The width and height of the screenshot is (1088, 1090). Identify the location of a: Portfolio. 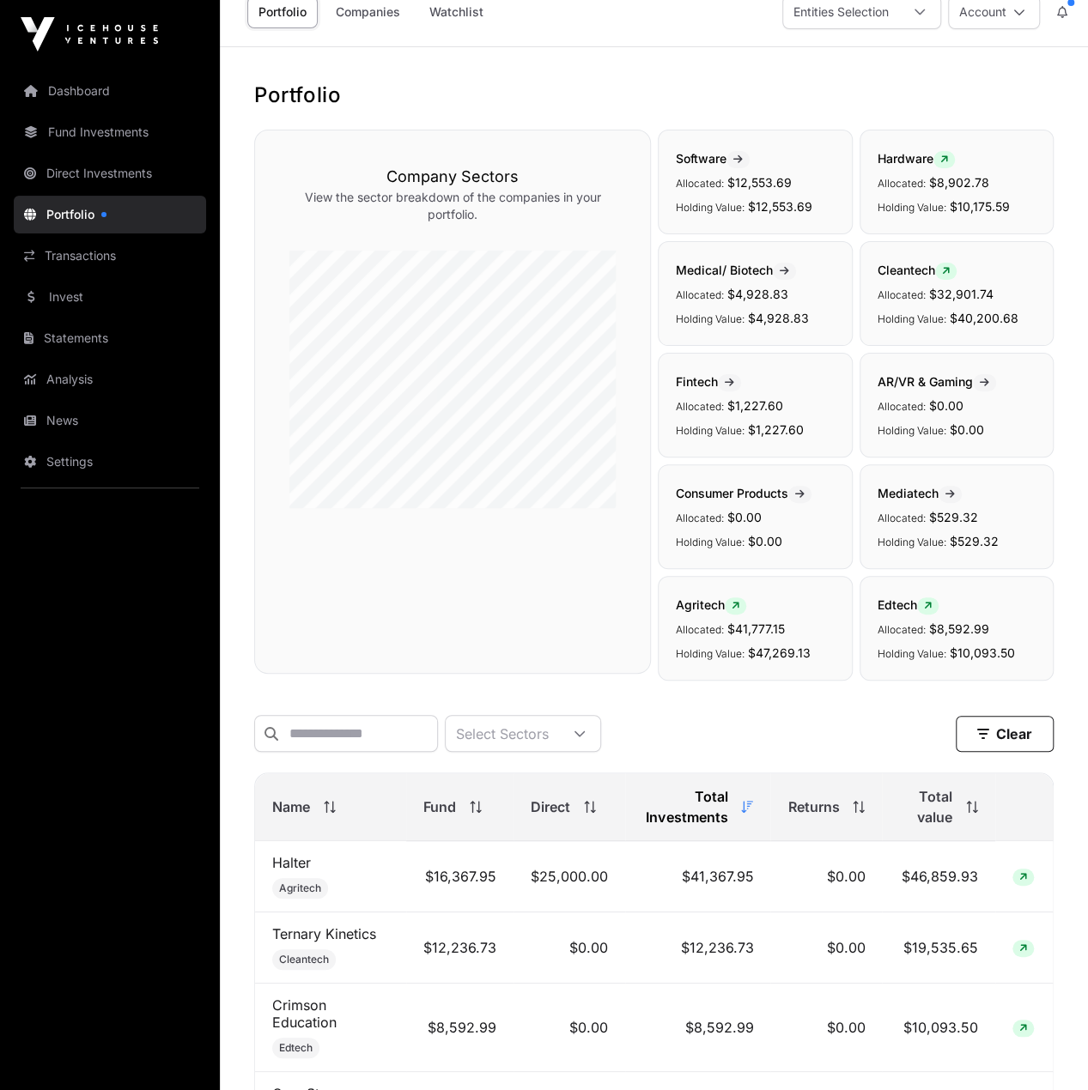
(110, 215).